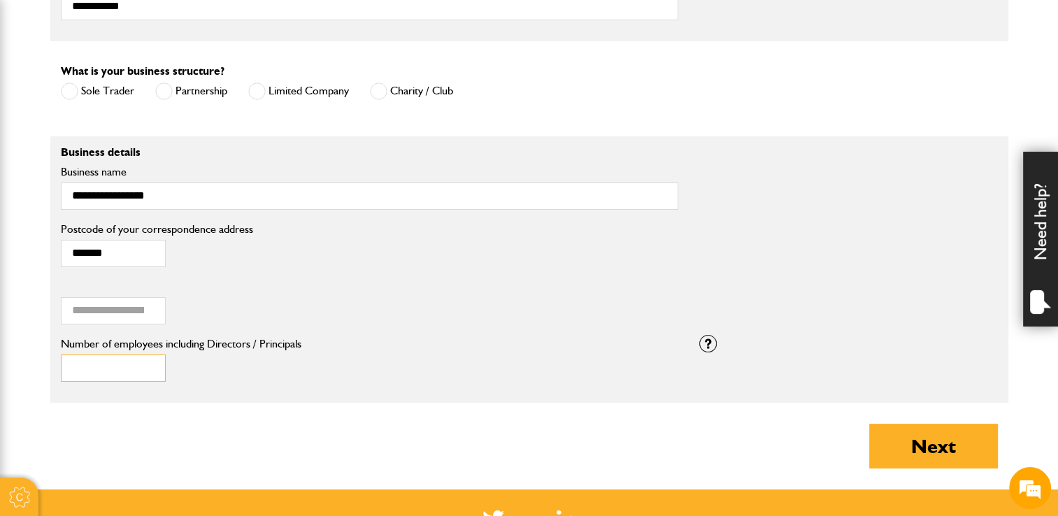 The image size is (1058, 516). Describe the element at coordinates (933, 446) in the screenshot. I see `button: Next` at that location.